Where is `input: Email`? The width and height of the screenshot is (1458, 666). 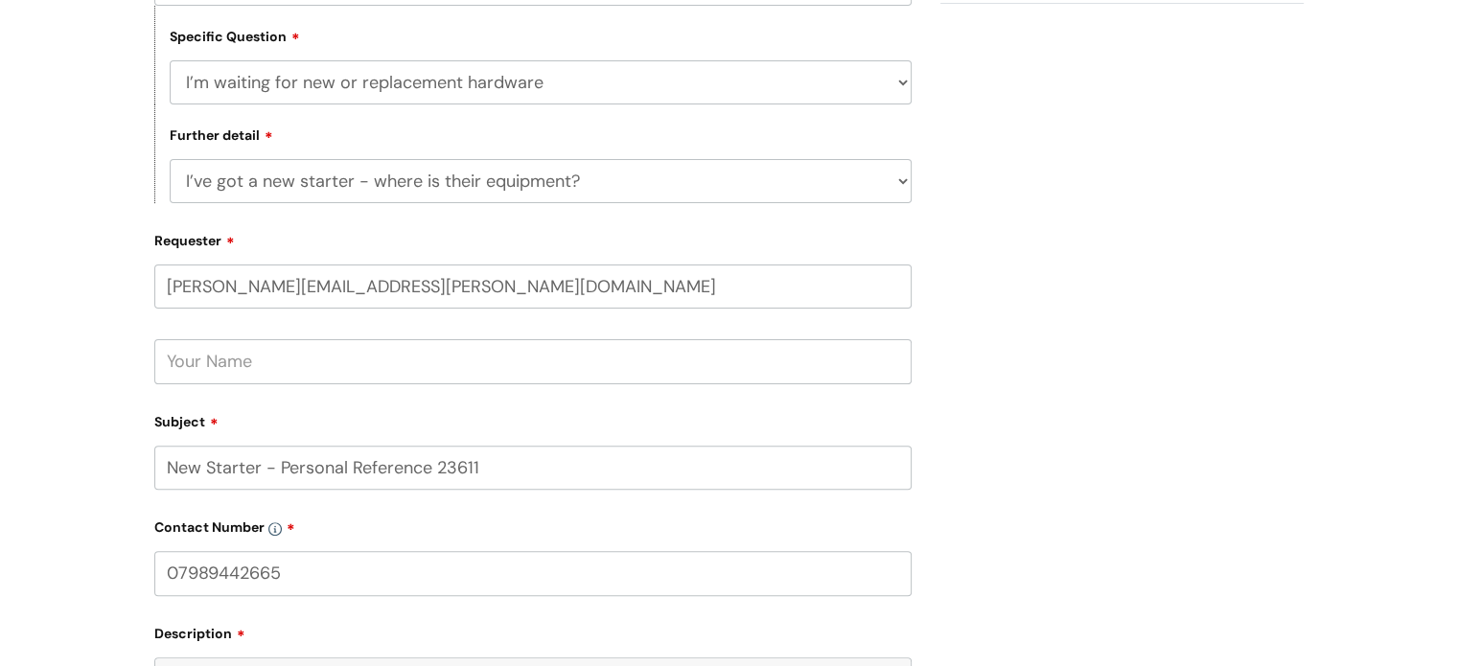
input: Email is located at coordinates (533, 287).